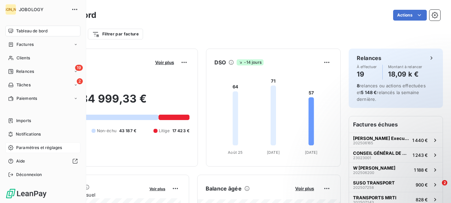 This screenshot has width=451, height=203. Describe the element at coordinates (405, 67) in the screenshot. I see `span: Montant à relancer` at that location.